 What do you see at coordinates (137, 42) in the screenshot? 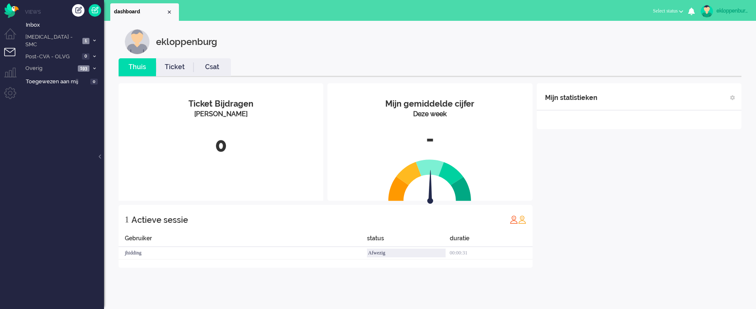
I see `img: customer.svg` at bounding box center [137, 42].